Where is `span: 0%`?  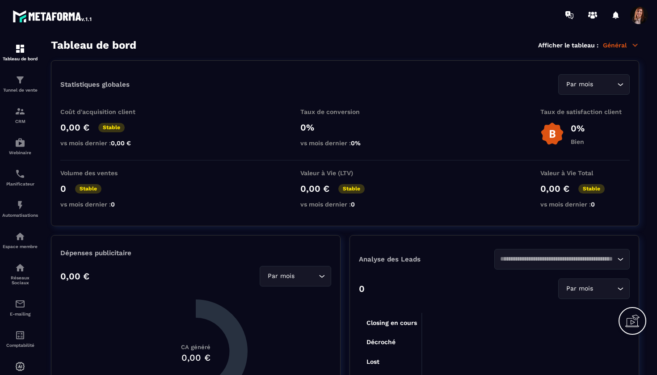
span: 0% is located at coordinates (356, 143).